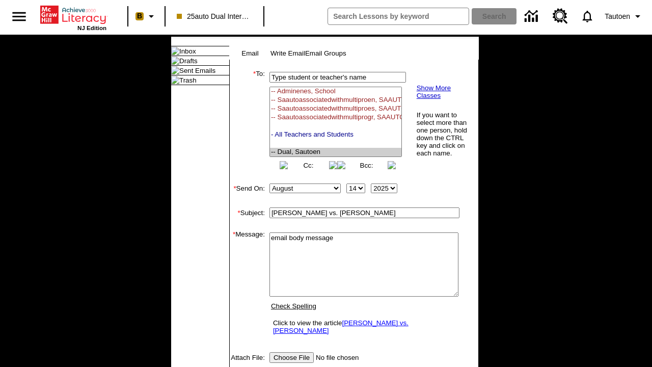 This screenshot has height=367, width=652. I want to click on a: Data Center, so click(532, 16).